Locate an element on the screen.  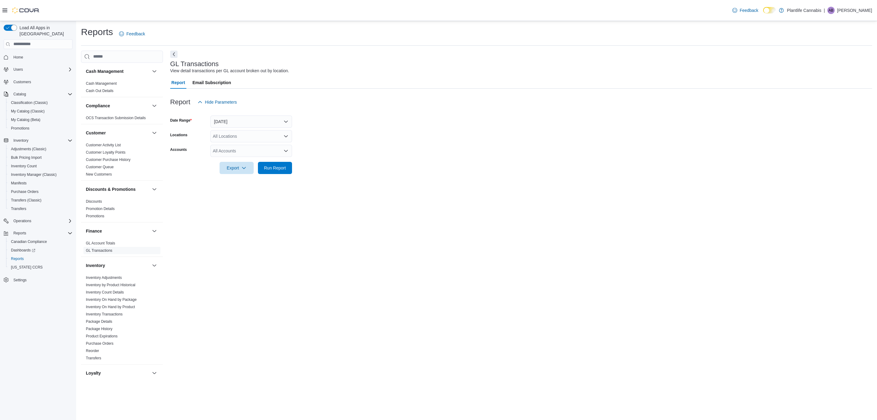
a: Package History is located at coordinates (99, 329).